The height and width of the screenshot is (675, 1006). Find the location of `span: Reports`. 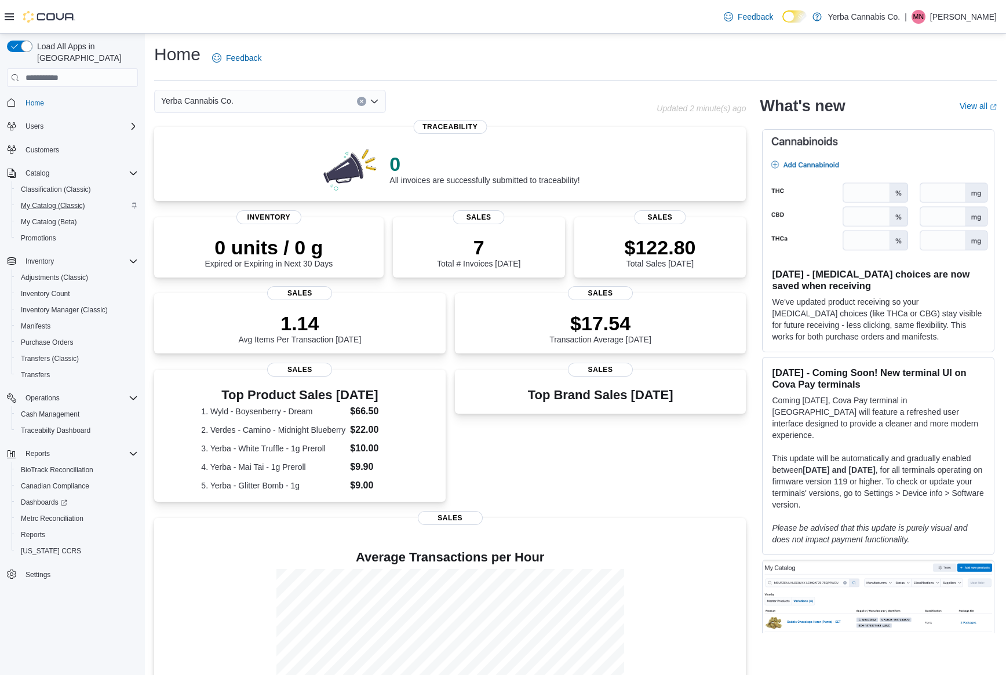

span: Reports is located at coordinates (77, 535).